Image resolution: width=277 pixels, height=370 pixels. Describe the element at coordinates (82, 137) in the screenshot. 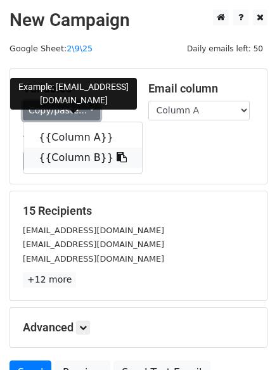

I see `a: {{Column A}}` at that location.